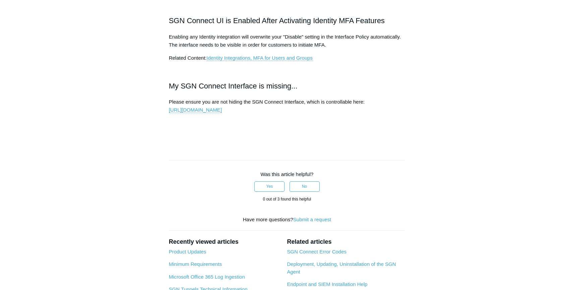 This screenshot has width=574, height=290. What do you see at coordinates (304, 186) in the screenshot?
I see `button: This article was not helpful` at bounding box center [304, 186].